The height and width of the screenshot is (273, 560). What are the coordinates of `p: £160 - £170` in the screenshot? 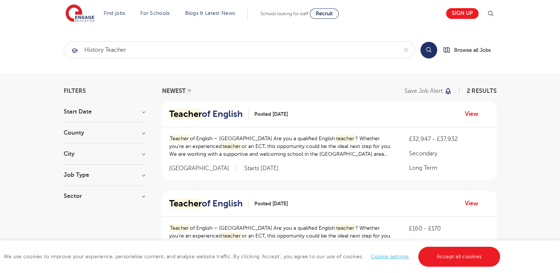 It's located at (449, 229).